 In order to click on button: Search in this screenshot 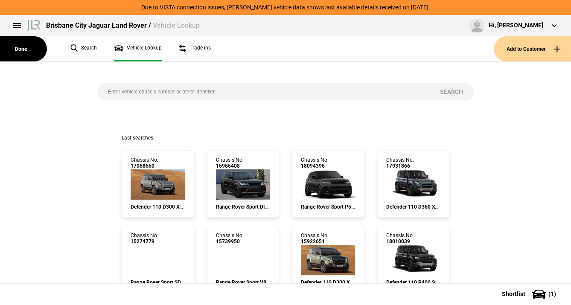, I will do `click(452, 92)`.